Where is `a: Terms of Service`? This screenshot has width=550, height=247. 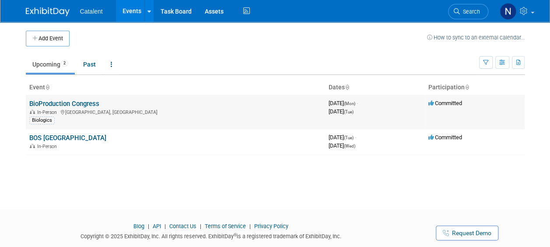 a: Terms of Service is located at coordinates (225, 226).